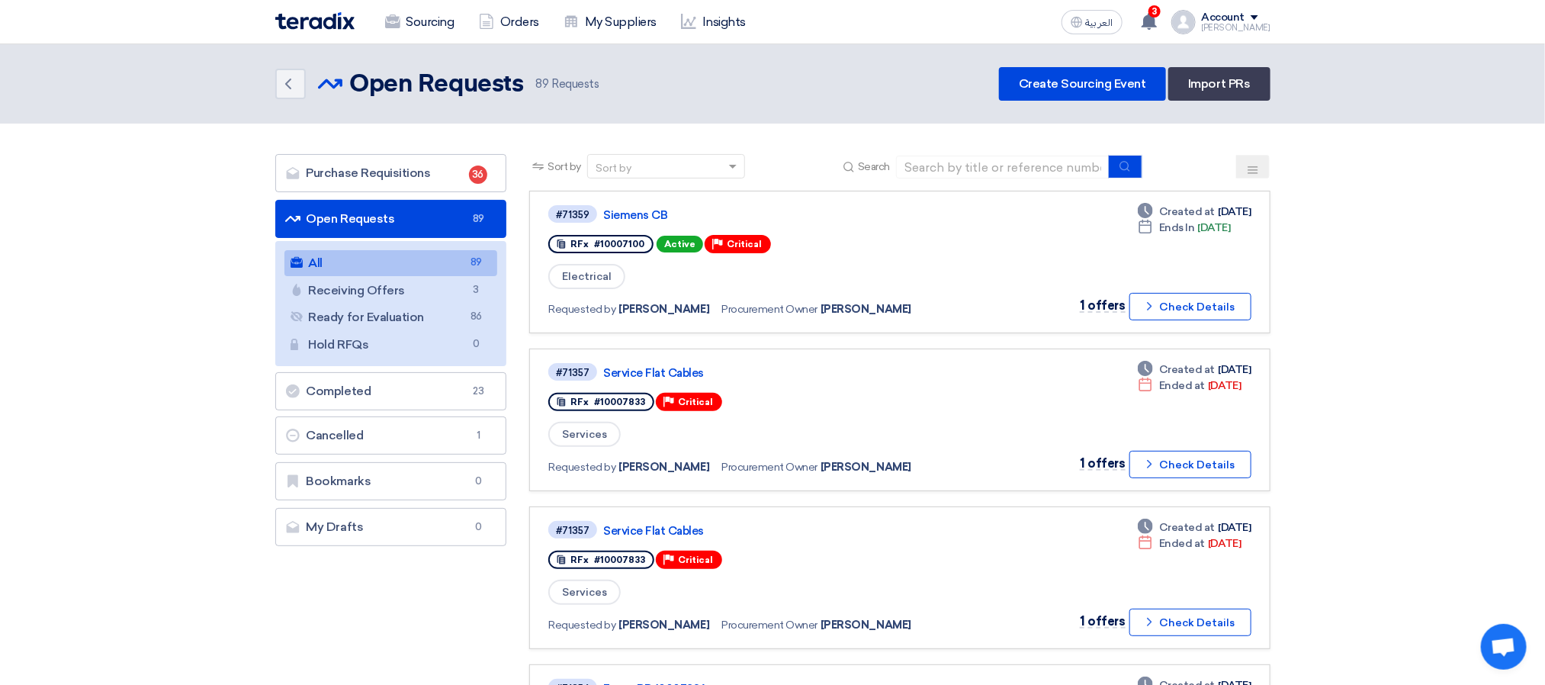  Describe the element at coordinates (1100, 23) in the screenshot. I see `span: العربية` at that location.